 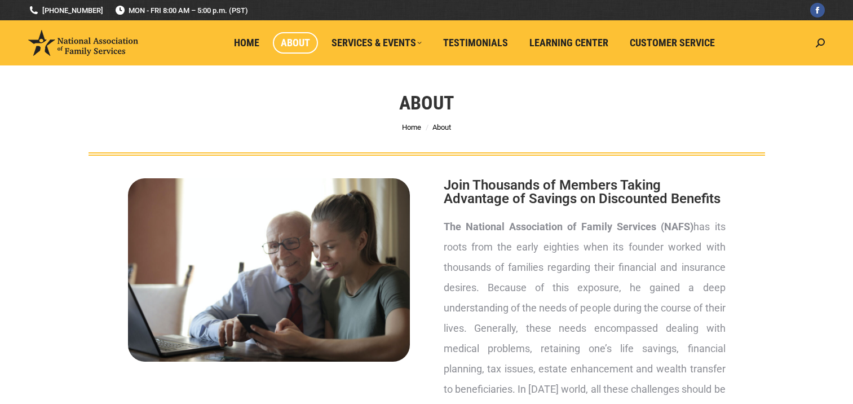 What do you see at coordinates (818, 10) in the screenshot?
I see `a: Facebook page opens in new window` at bounding box center [818, 10].